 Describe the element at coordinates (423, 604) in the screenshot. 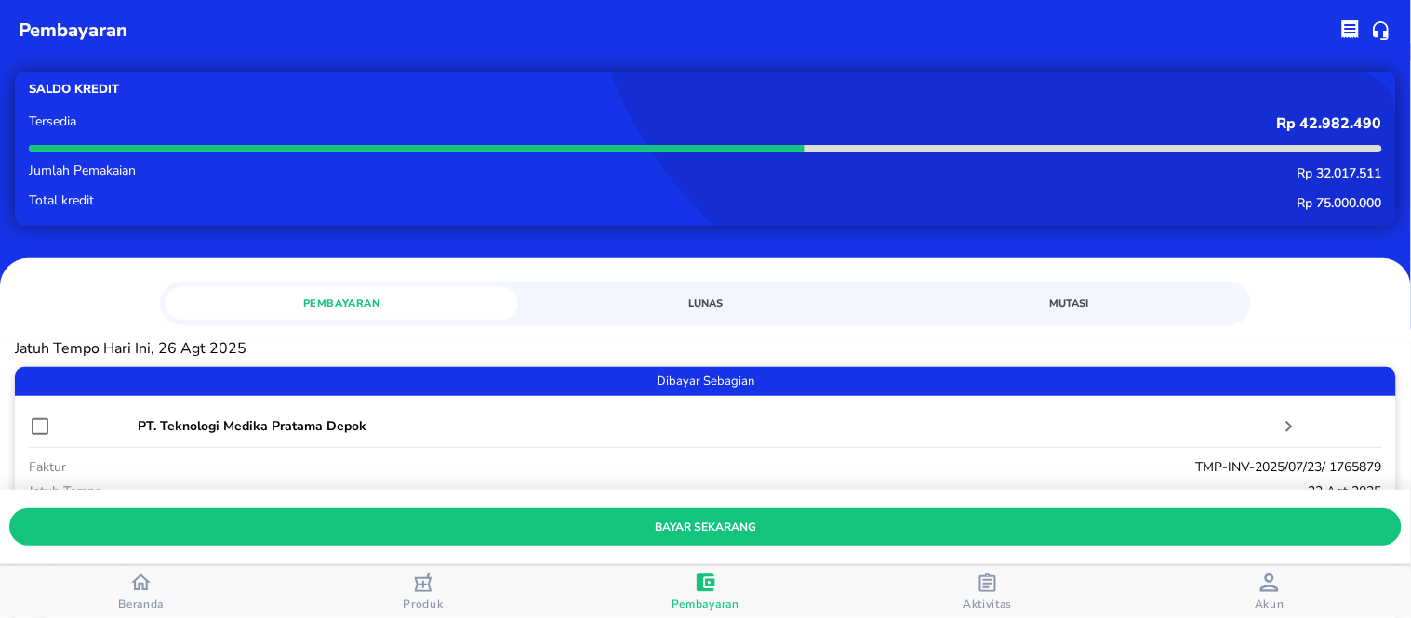

I see `span: Produk` at that location.